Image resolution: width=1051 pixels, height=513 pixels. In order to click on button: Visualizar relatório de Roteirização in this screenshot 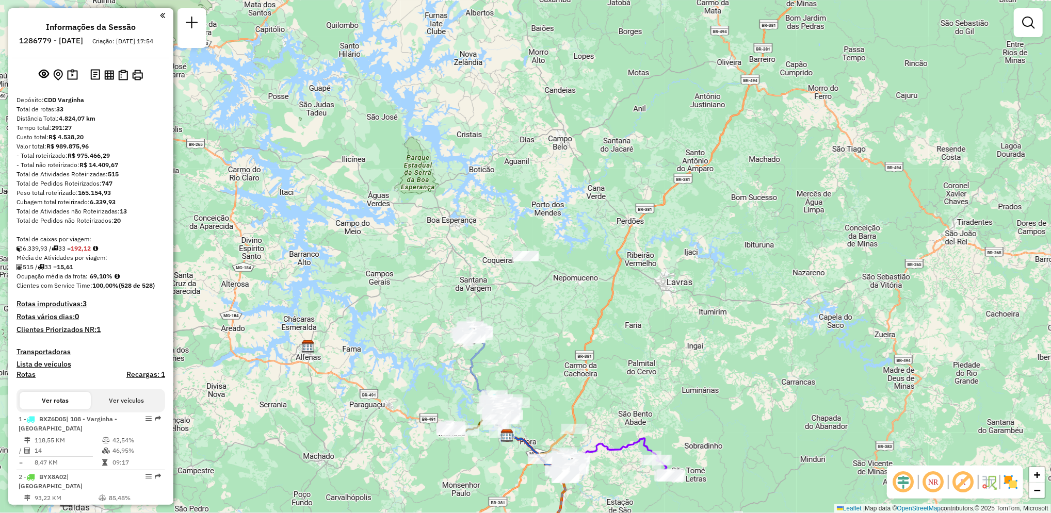, I will do `click(109, 74)`.